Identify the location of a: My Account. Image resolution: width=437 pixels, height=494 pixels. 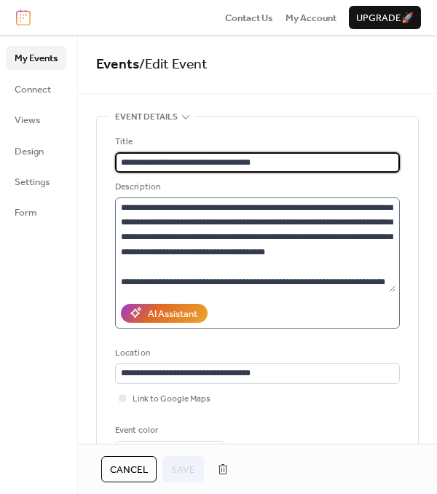
(311, 17).